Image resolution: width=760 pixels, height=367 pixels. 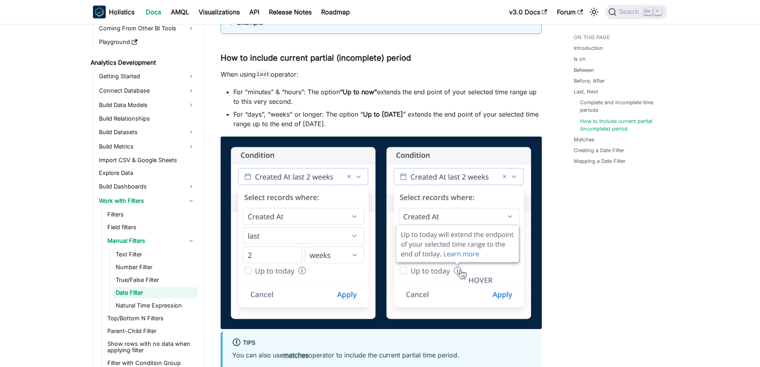 I want to click on a: Top/Bottom N Filters, so click(x=151, y=318).